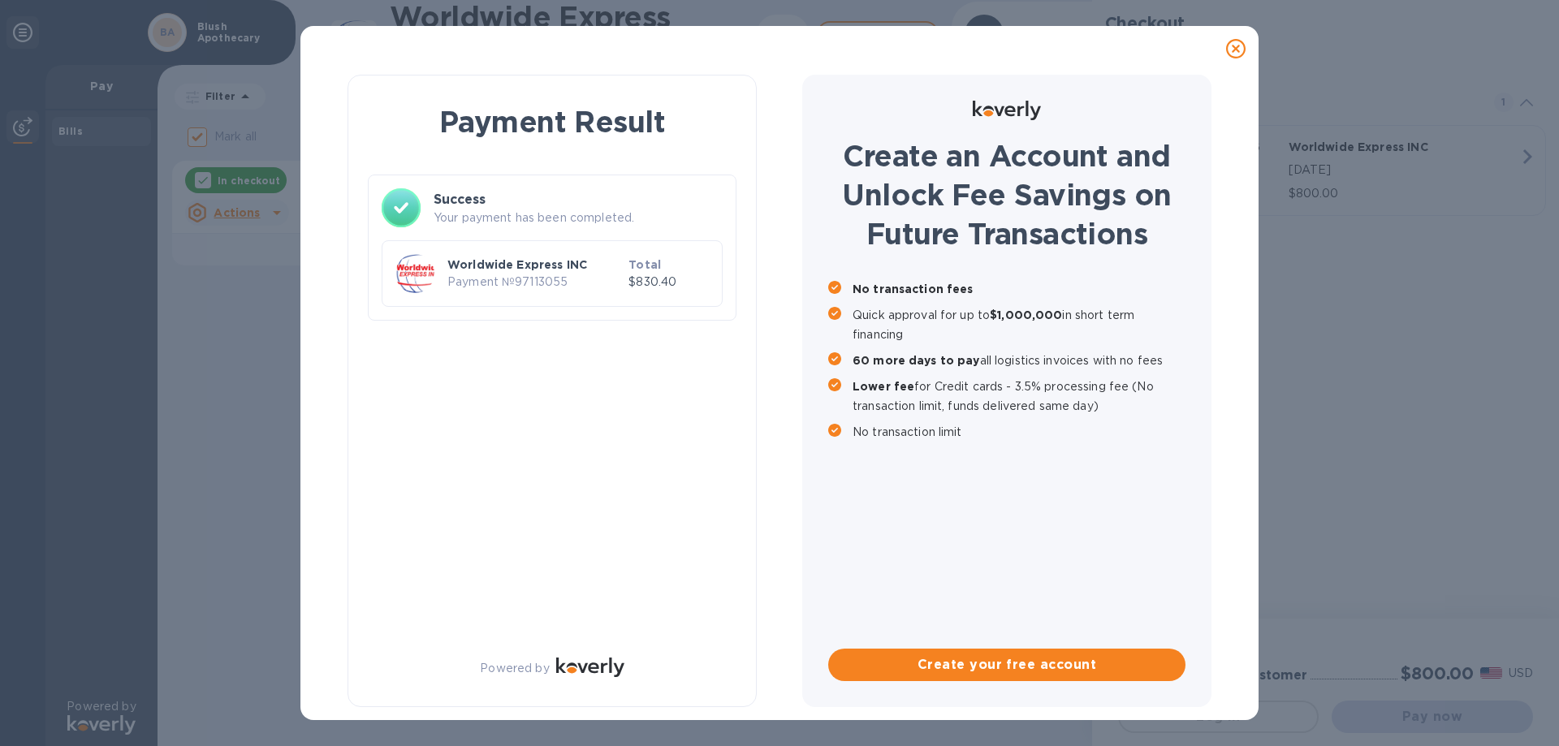  What do you see at coordinates (578, 218) in the screenshot?
I see `p: Your payment has been completed.` at bounding box center [578, 218].